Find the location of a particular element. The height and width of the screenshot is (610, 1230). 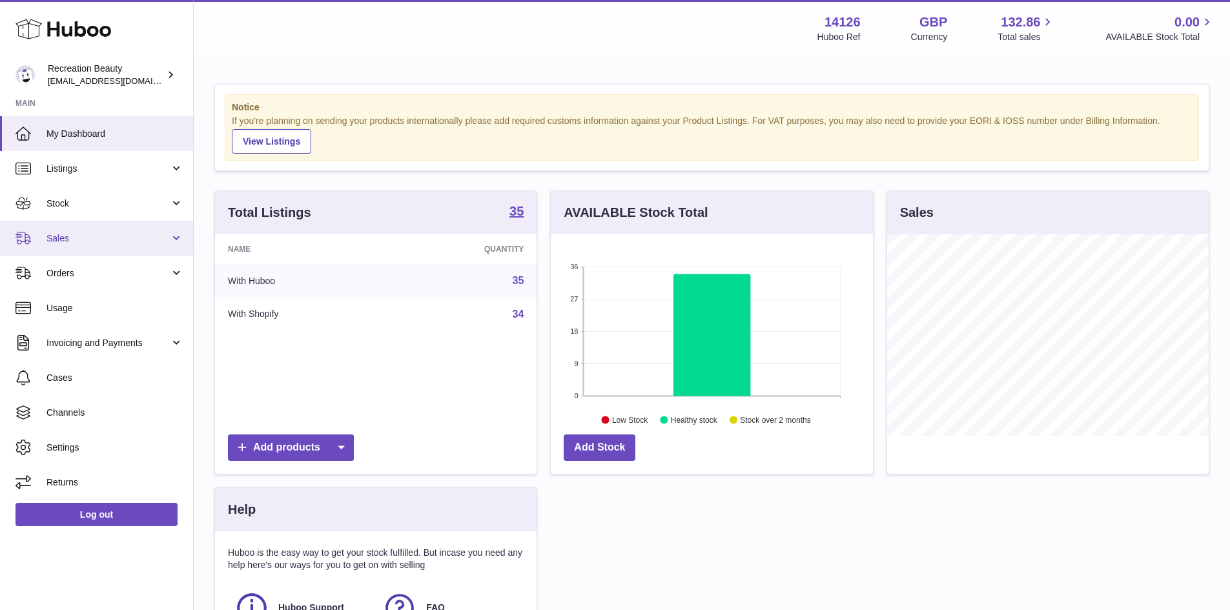

img: customercare@recreationbeauty.com is located at coordinates (25, 75).